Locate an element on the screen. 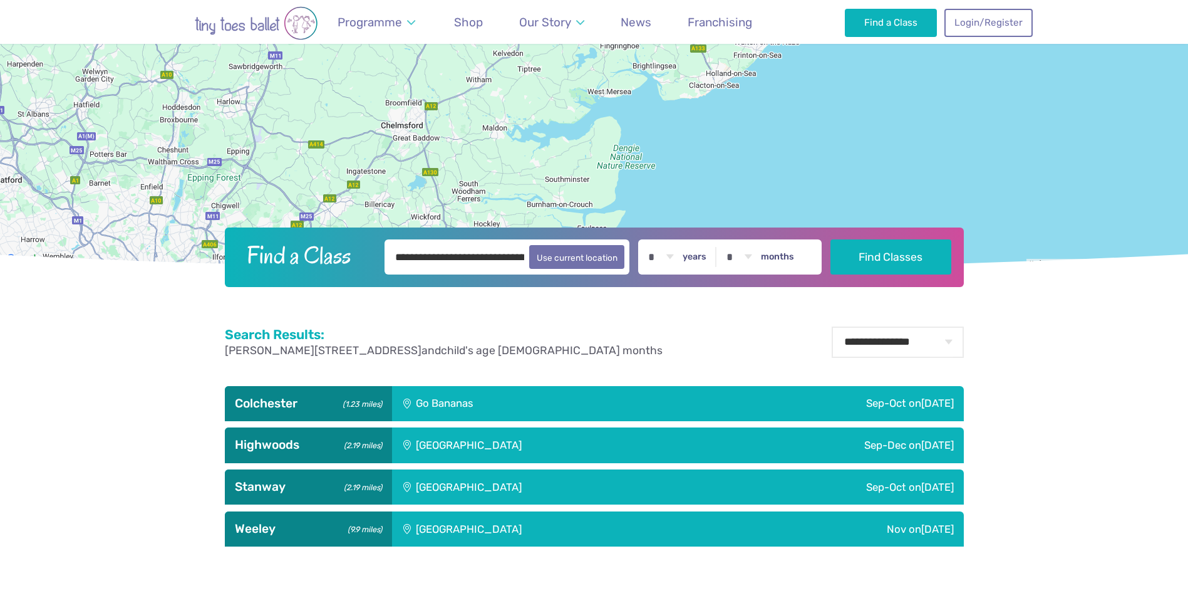 The image size is (1188, 598). button: Find Classes is located at coordinates (891, 257).